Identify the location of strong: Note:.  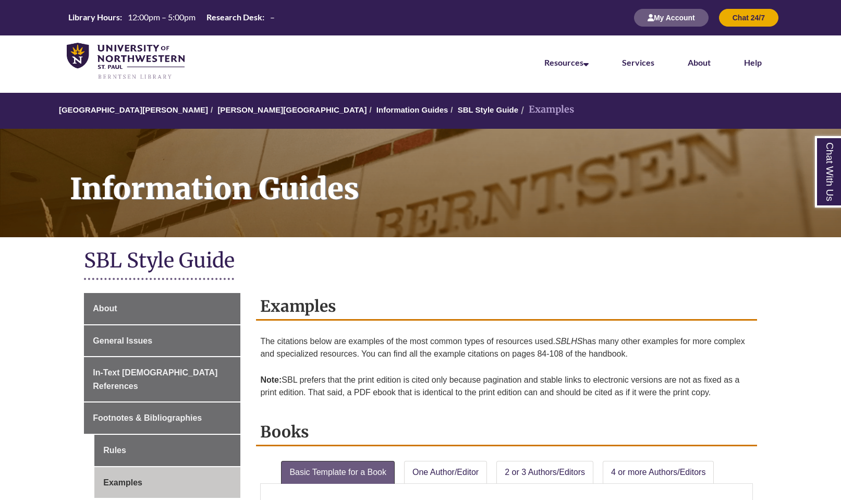
(271, 380).